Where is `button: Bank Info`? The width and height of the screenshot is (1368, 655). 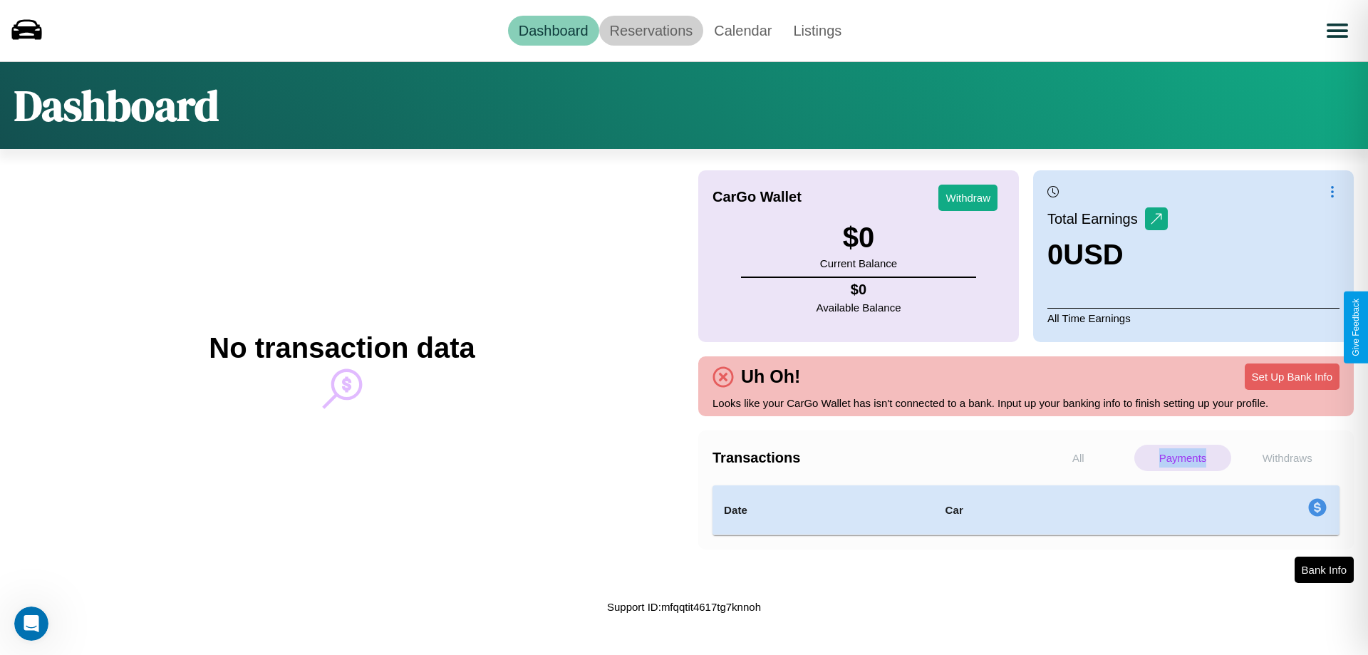 button: Bank Info is located at coordinates (1324, 569).